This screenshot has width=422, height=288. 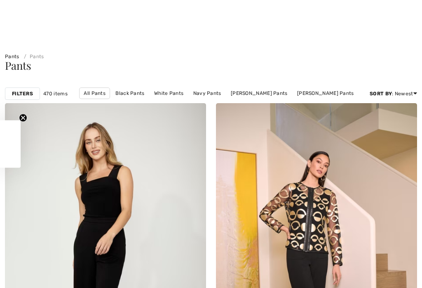 I want to click on a: All Pants, so click(x=94, y=93).